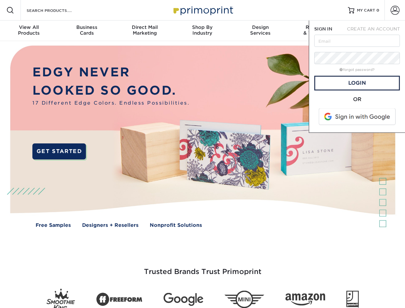 This screenshot has height=308, width=405. What do you see at coordinates (260, 27) in the screenshot?
I see `span: Design` at bounding box center [260, 27].